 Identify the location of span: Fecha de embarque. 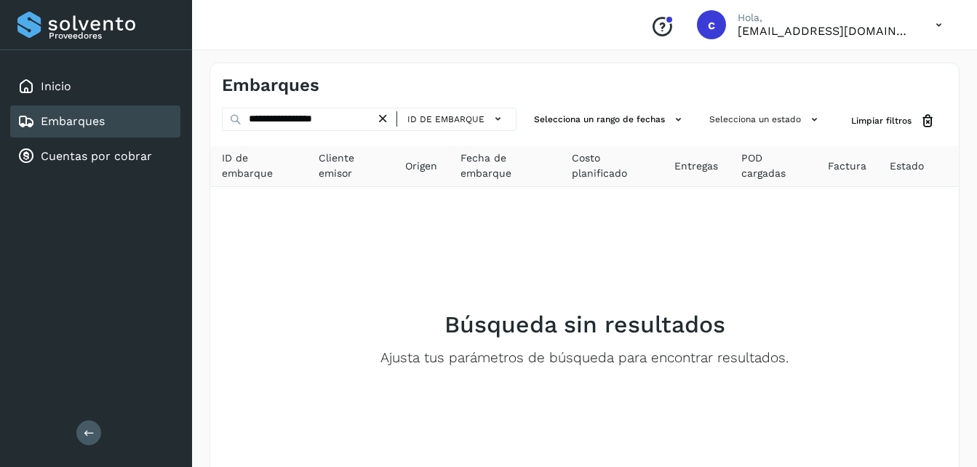
(504, 166).